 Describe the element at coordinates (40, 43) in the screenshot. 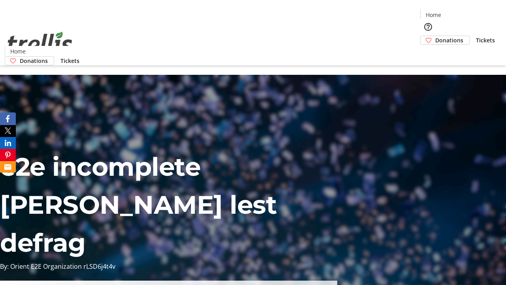

I see `img: Orient E2E Organization rLSD6j4t4v's Logo` at that location.